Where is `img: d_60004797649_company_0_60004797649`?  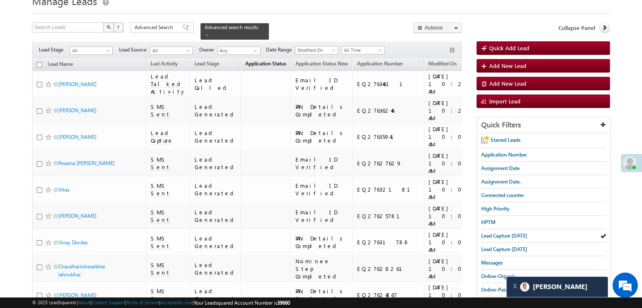
img: d_60004797649_company_0_60004797649 is located at coordinates (25, 50).